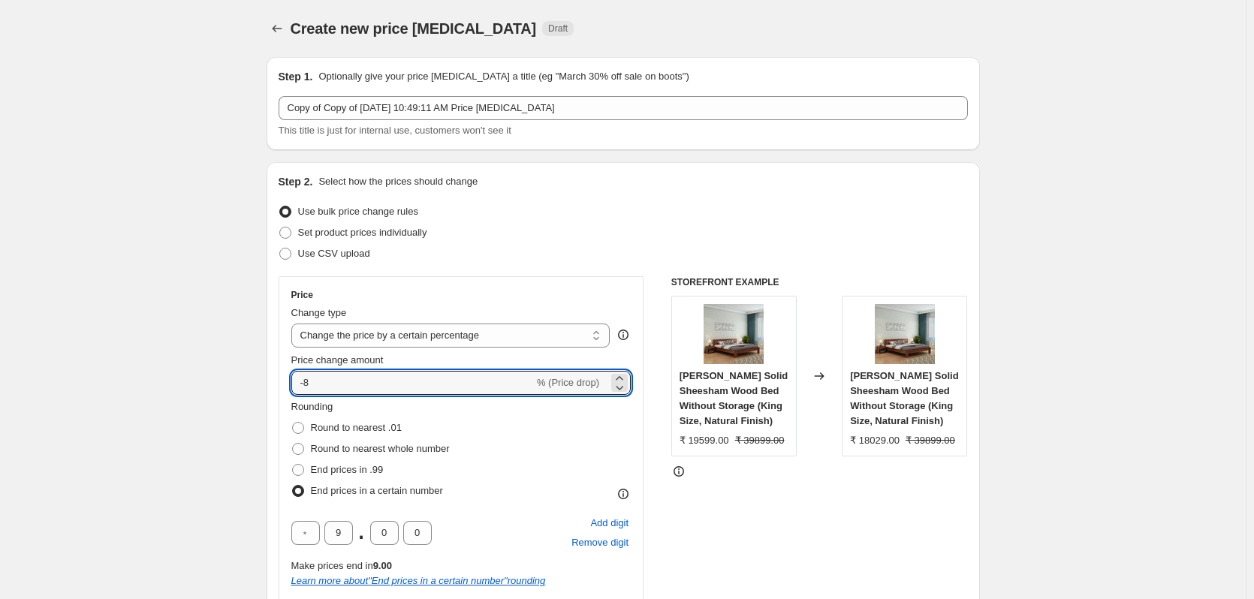 This screenshot has height=599, width=1254. Describe the element at coordinates (600, 543) in the screenshot. I see `span: Remove digit` at that location.